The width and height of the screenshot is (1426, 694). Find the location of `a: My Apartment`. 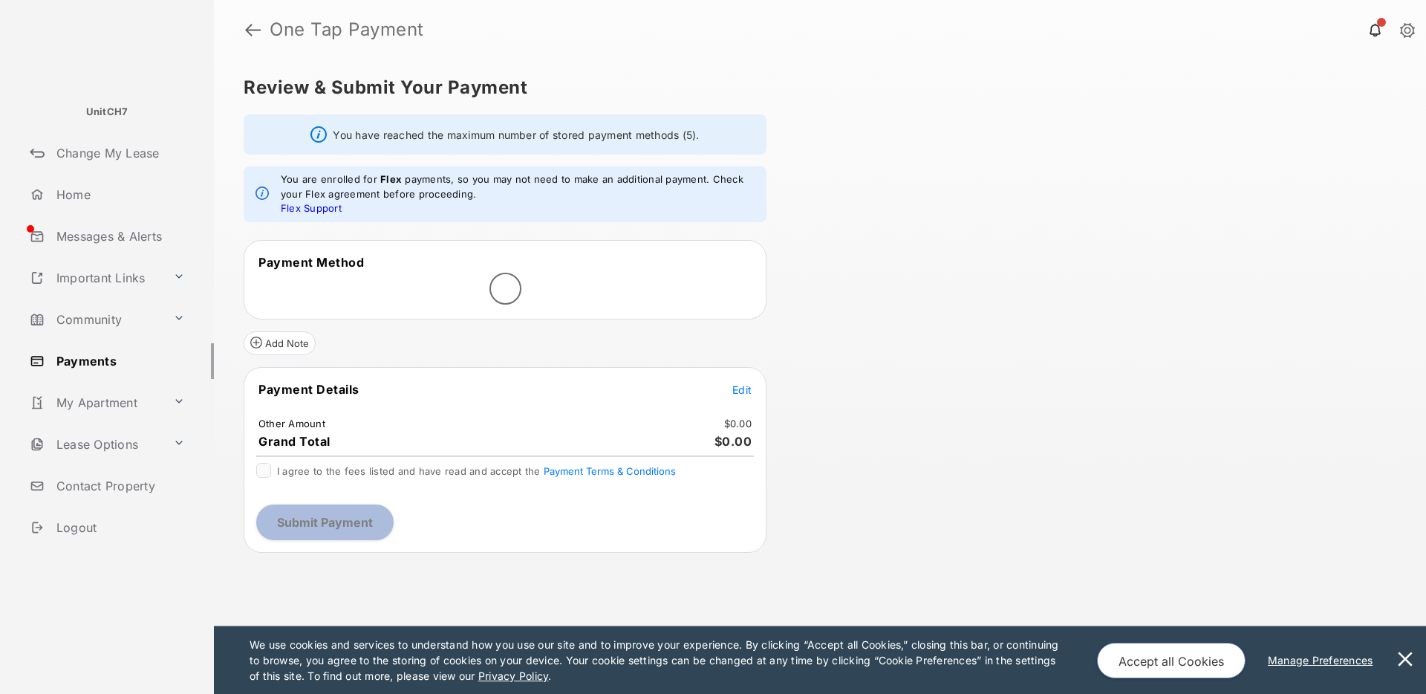

a: My Apartment is located at coordinates (95, 402).